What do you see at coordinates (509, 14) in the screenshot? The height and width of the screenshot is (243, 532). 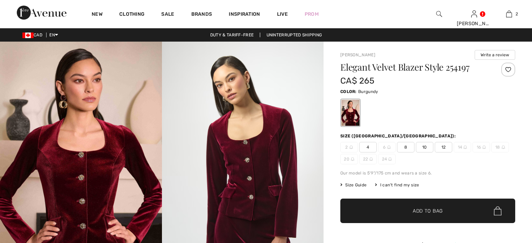 I see `a: 2` at bounding box center [509, 14].